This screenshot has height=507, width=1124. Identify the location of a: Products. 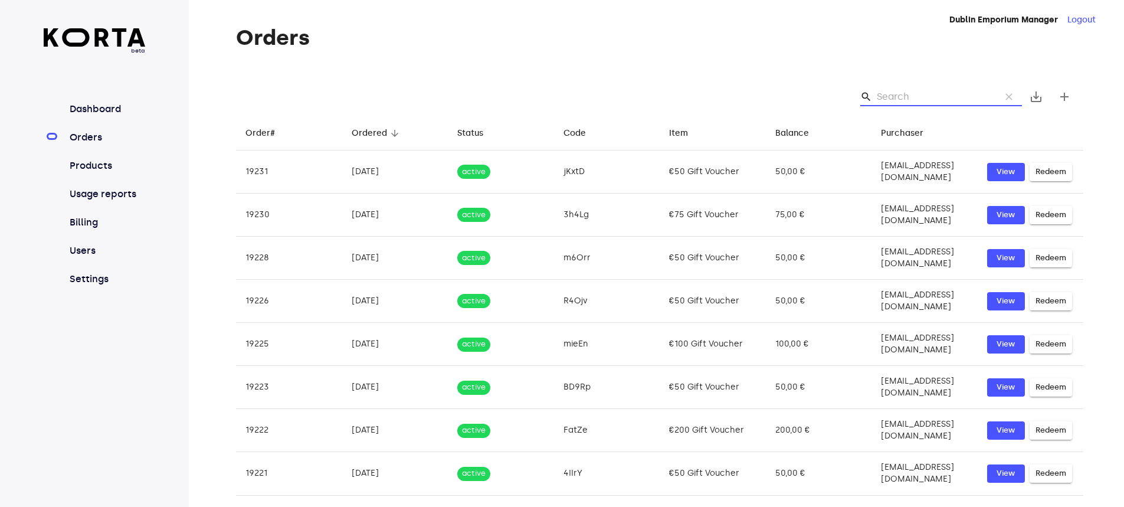
(106, 166).